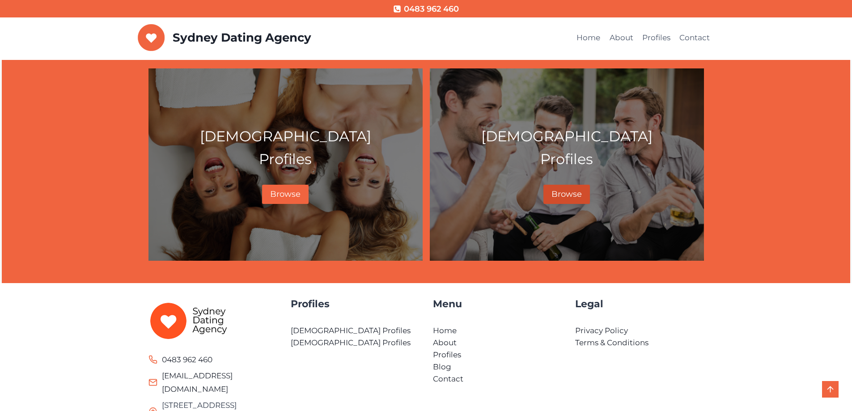  I want to click on h4: Legal, so click(640, 304).